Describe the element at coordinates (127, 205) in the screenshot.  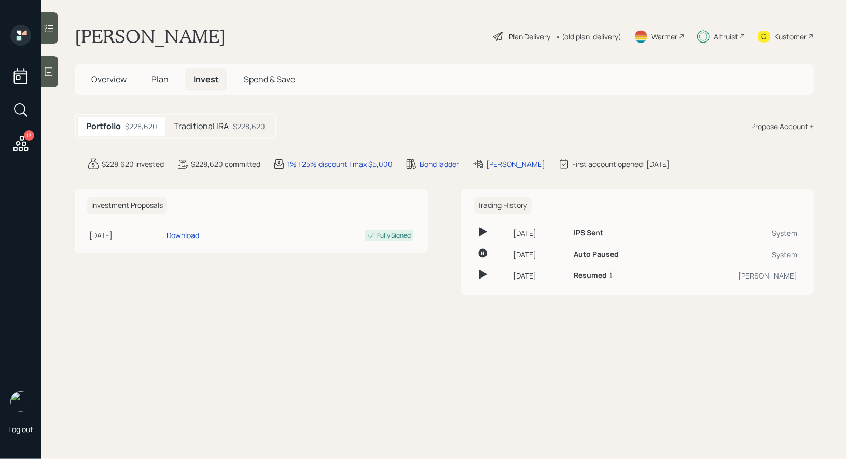
I see `h6: Investment Proposals` at that location.